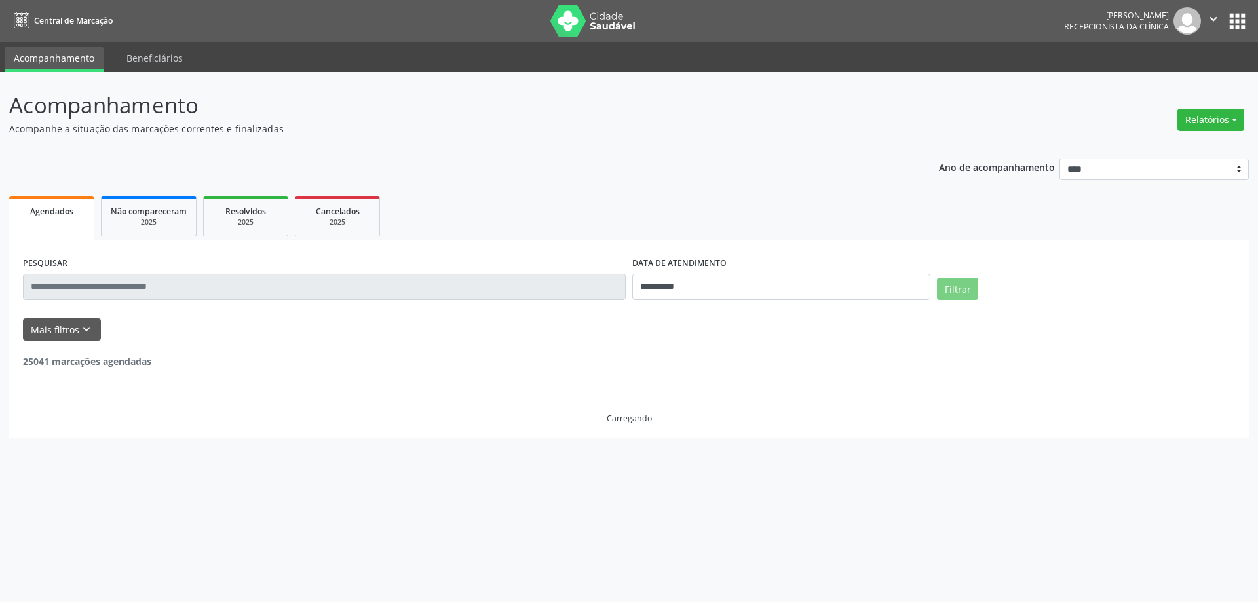 This screenshot has height=602, width=1258. What do you see at coordinates (996, 166) in the screenshot?
I see `p: Ano de acompanhamento` at bounding box center [996, 166].